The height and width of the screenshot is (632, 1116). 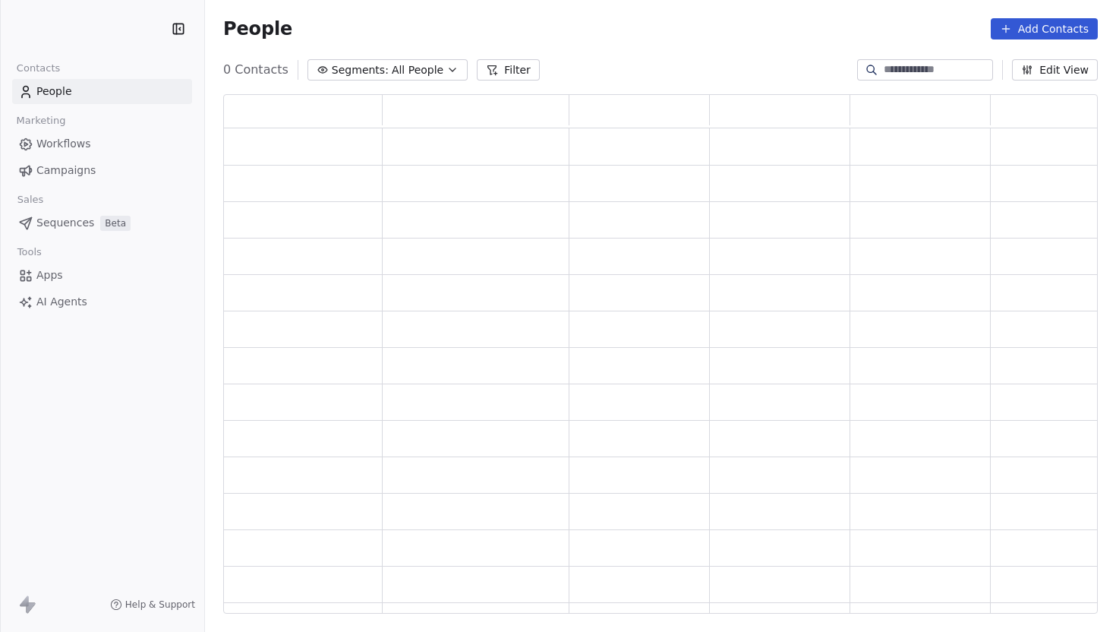 I want to click on span: Marketing, so click(x=41, y=121).